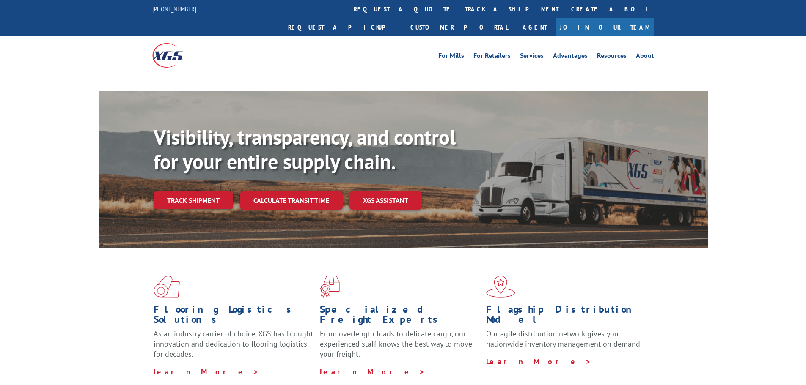  I want to click on h1: Specialized Freight Experts, so click(400, 317).